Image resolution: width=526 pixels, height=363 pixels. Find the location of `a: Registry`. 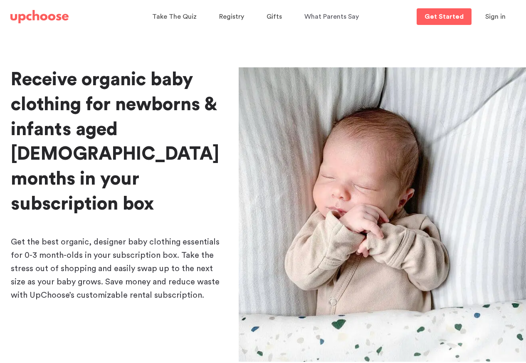

a: Registry is located at coordinates (233, 17).